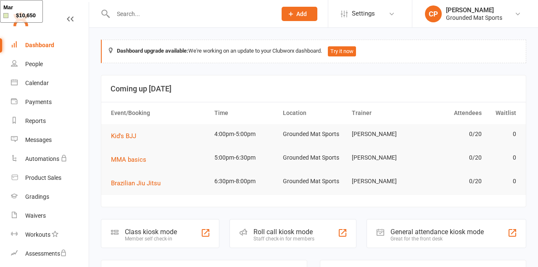 The image size is (538, 267). What do you see at coordinates (50, 196) in the screenshot?
I see `a: Gradings` at bounding box center [50, 196].